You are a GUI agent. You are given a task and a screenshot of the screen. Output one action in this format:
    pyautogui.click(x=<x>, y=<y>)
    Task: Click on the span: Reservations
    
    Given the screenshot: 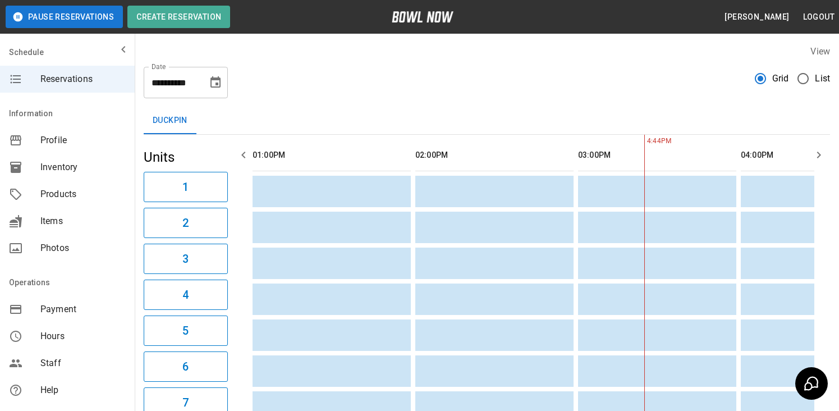 What is the action you would take?
    pyautogui.click(x=83, y=79)
    